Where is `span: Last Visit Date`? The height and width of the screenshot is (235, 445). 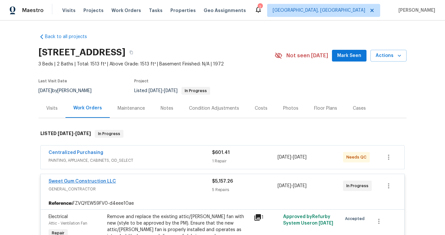
span: Last Visit Date is located at coordinates (53, 81).